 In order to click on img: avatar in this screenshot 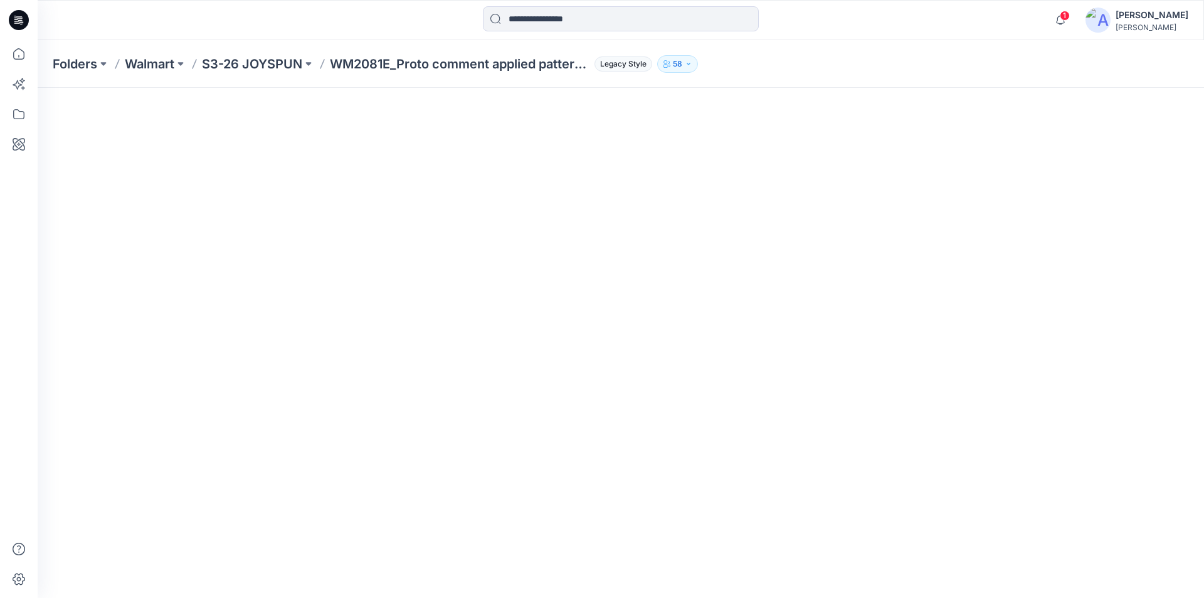, I will do `click(1098, 20)`.